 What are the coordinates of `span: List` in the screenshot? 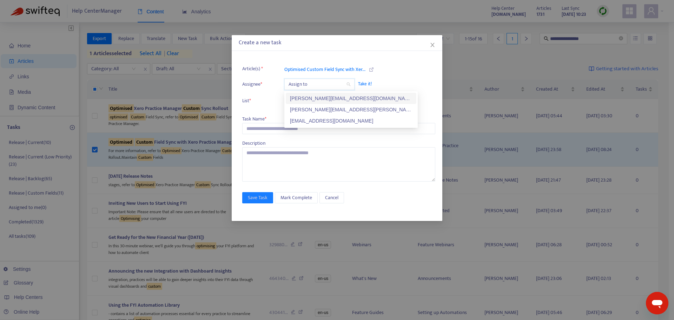 It's located at (255, 101).